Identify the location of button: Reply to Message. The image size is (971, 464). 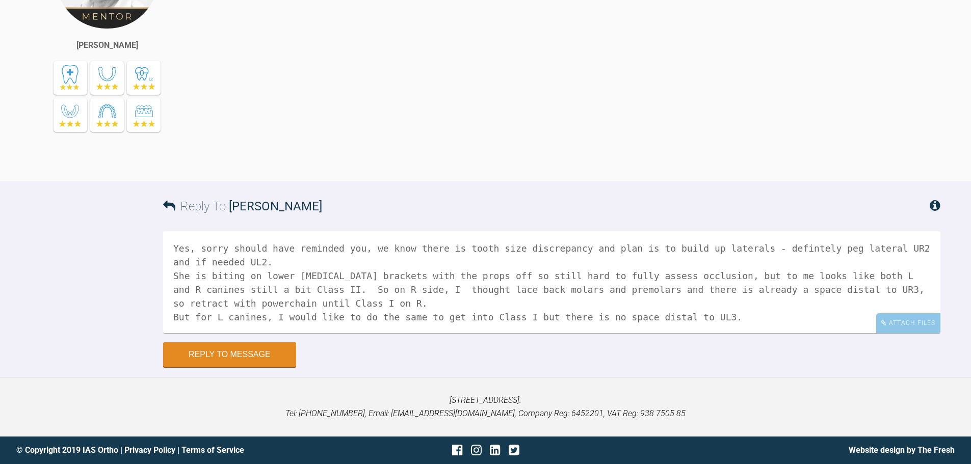
(229, 355).